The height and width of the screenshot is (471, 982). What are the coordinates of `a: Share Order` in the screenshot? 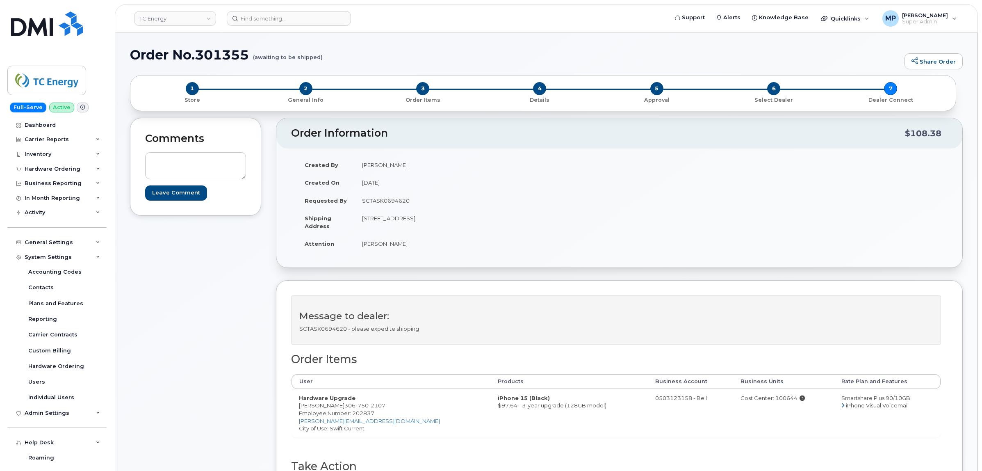 It's located at (934, 62).